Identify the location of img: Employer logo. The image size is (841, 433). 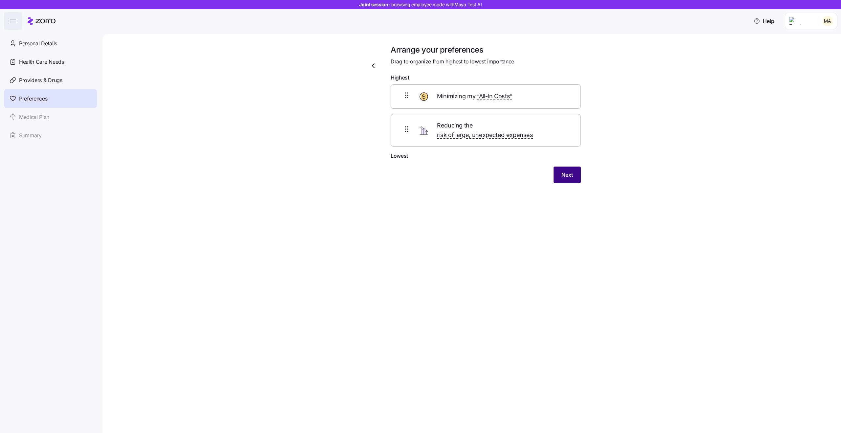
(801, 21).